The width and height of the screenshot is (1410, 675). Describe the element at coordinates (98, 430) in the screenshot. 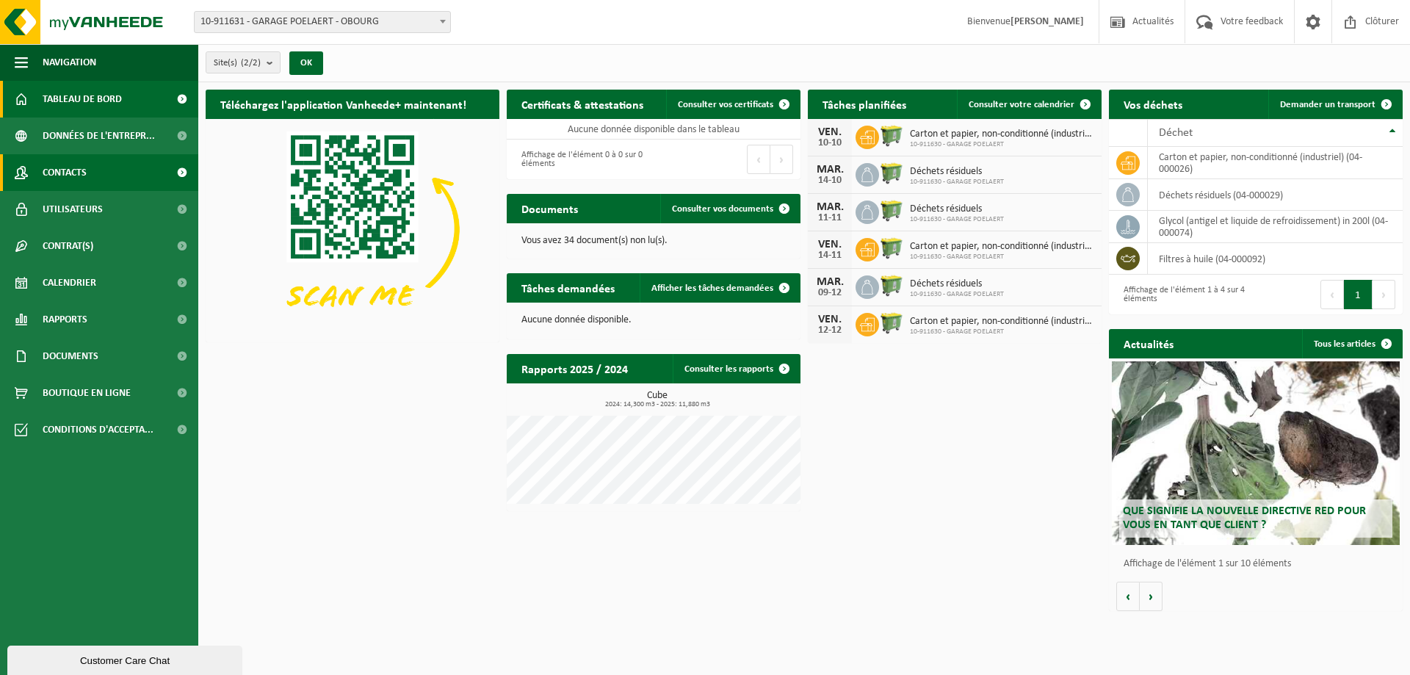

I see `span: Conditions d'accepta...` at that location.